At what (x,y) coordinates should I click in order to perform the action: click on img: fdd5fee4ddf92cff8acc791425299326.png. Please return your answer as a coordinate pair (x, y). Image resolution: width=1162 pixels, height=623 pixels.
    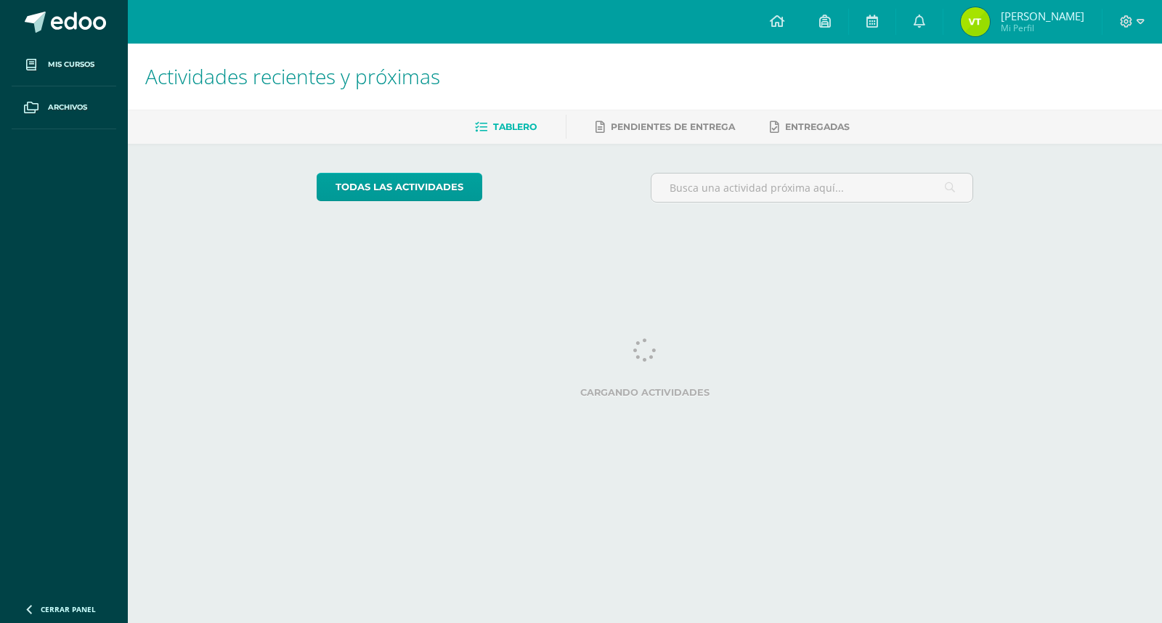
    Looking at the image, I should click on (975, 22).